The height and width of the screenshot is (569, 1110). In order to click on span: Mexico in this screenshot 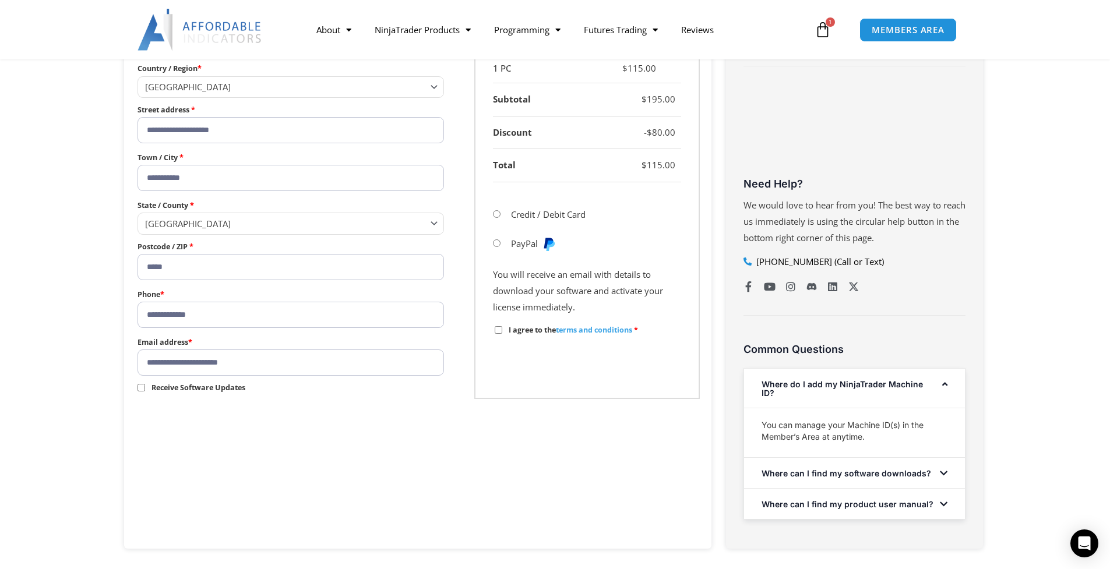, I will do `click(285, 87)`.